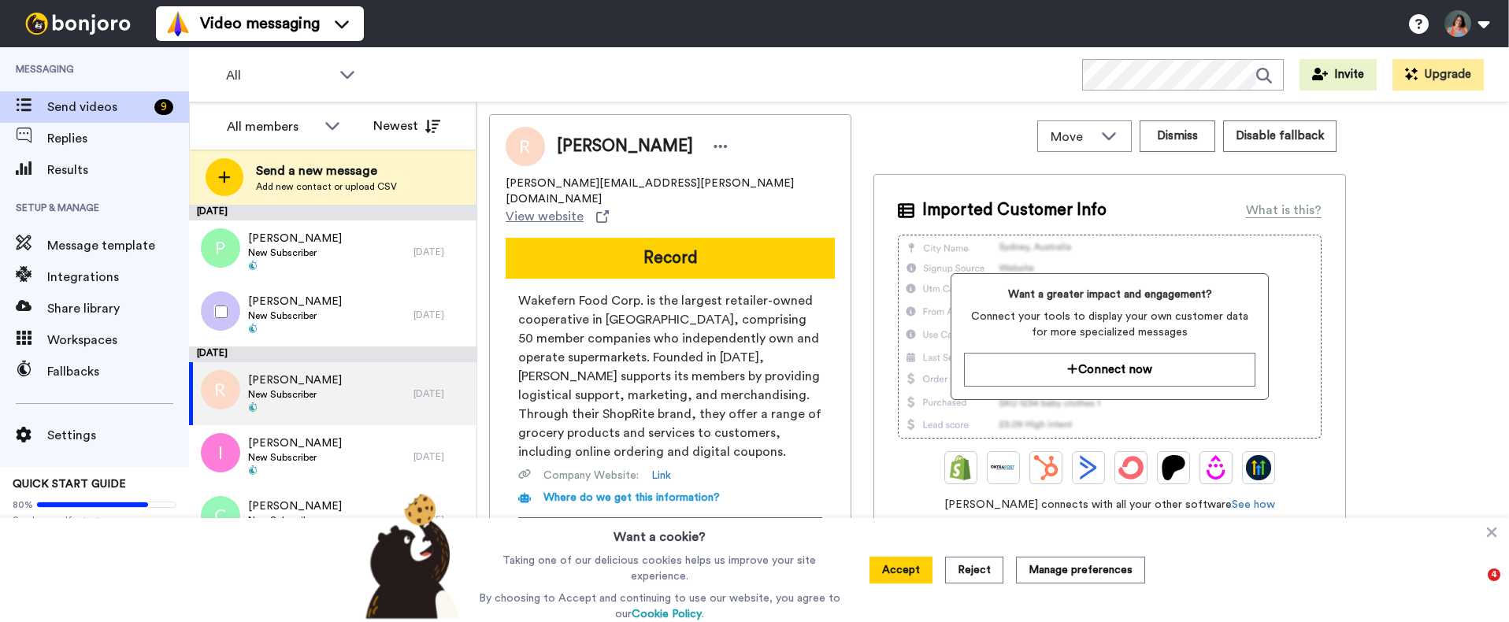 This screenshot has height=622, width=1509. I want to click on button: Manage preferences, so click(1080, 570).